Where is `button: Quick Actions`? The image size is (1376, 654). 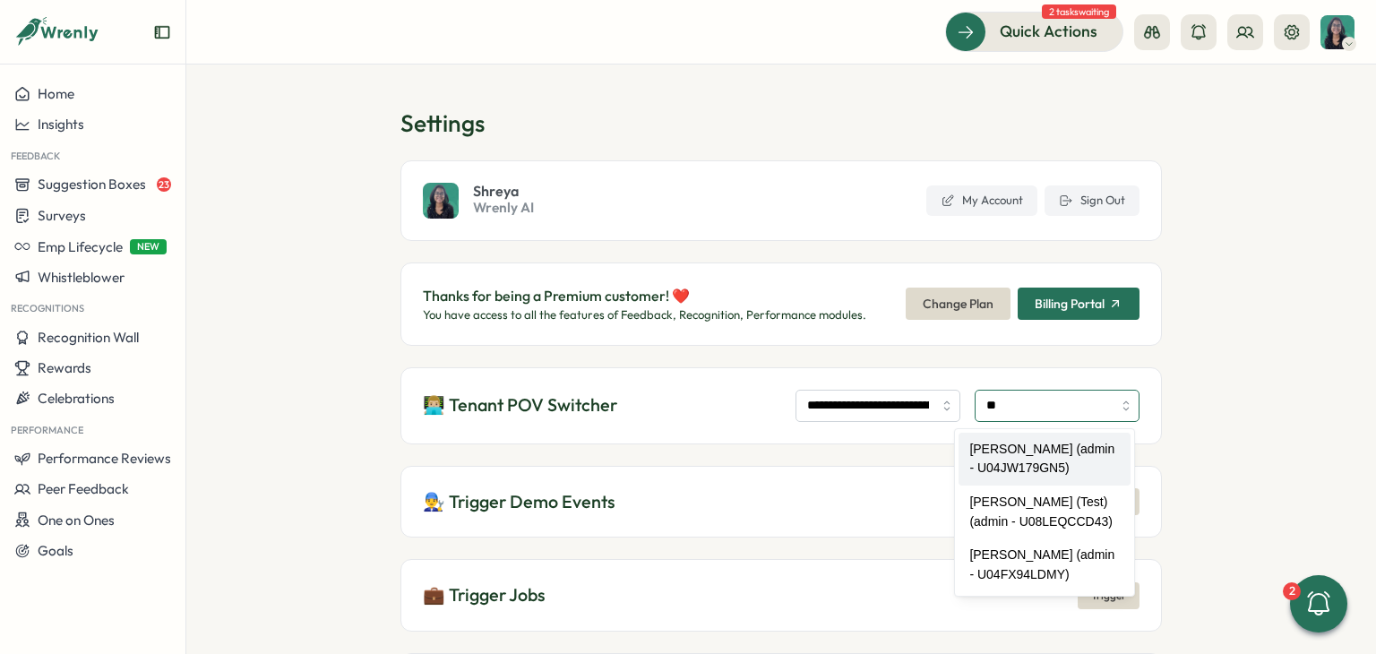
button: Quick Actions is located at coordinates (1034, 31).